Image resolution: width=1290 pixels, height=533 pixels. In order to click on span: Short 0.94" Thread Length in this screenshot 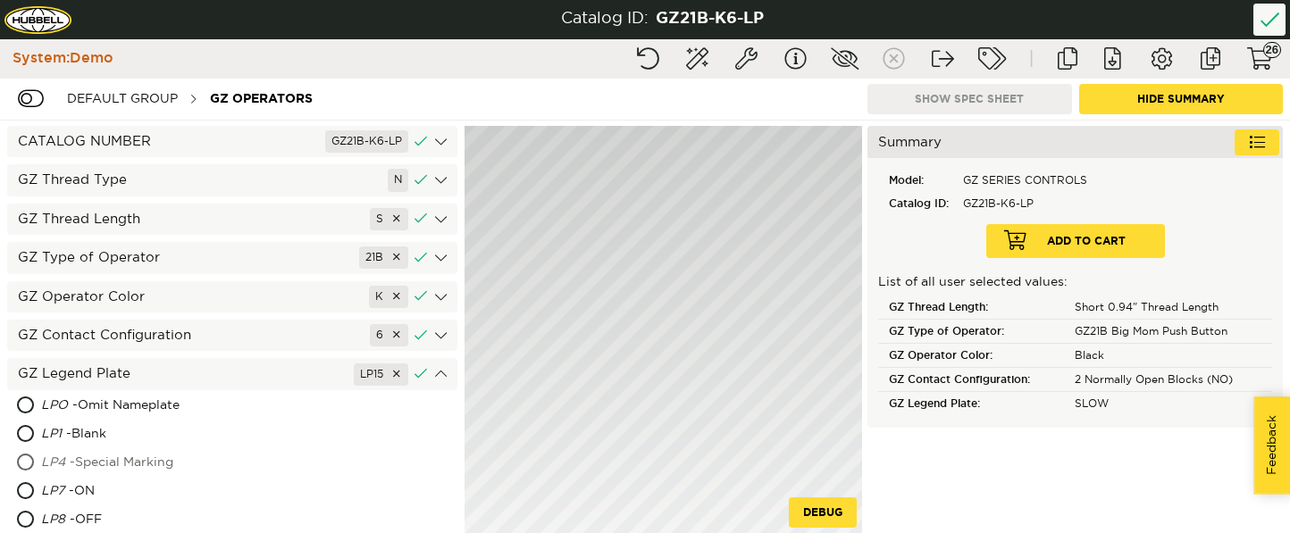, I will do `click(1146, 307)`.